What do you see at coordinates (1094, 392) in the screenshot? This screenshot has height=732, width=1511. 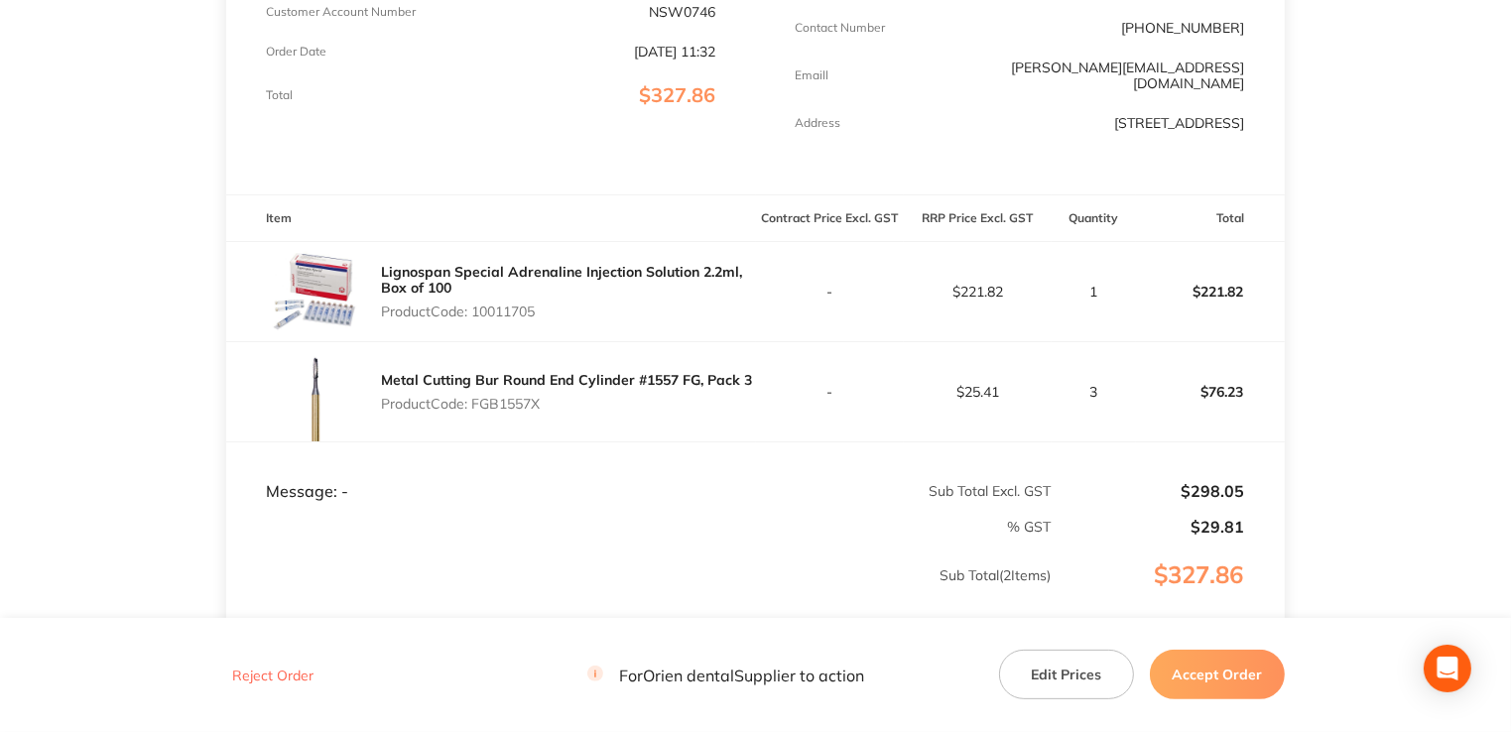 I see `p: 3` at bounding box center [1094, 392].